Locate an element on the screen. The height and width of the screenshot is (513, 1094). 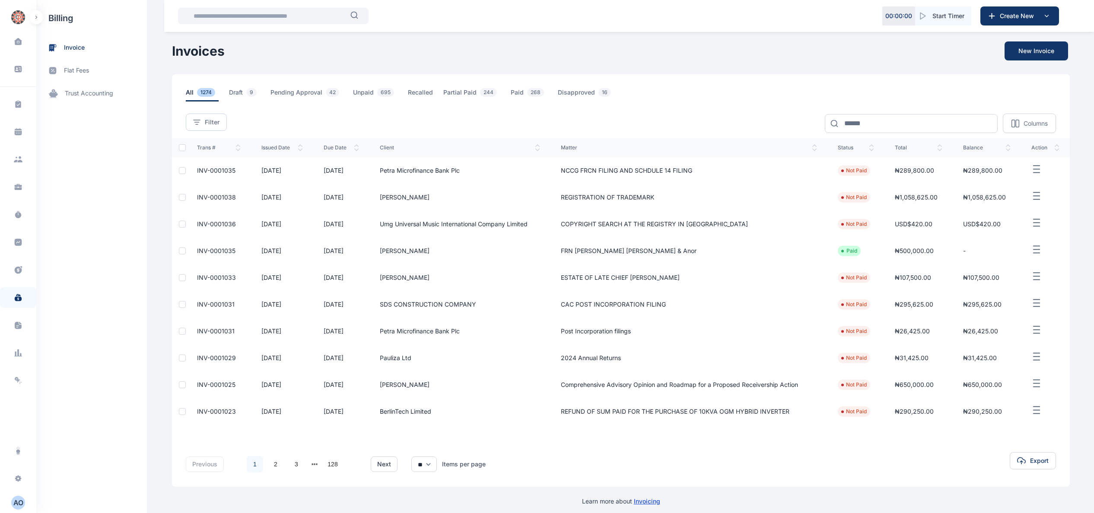
span: Create New is located at coordinates (1019, 16).